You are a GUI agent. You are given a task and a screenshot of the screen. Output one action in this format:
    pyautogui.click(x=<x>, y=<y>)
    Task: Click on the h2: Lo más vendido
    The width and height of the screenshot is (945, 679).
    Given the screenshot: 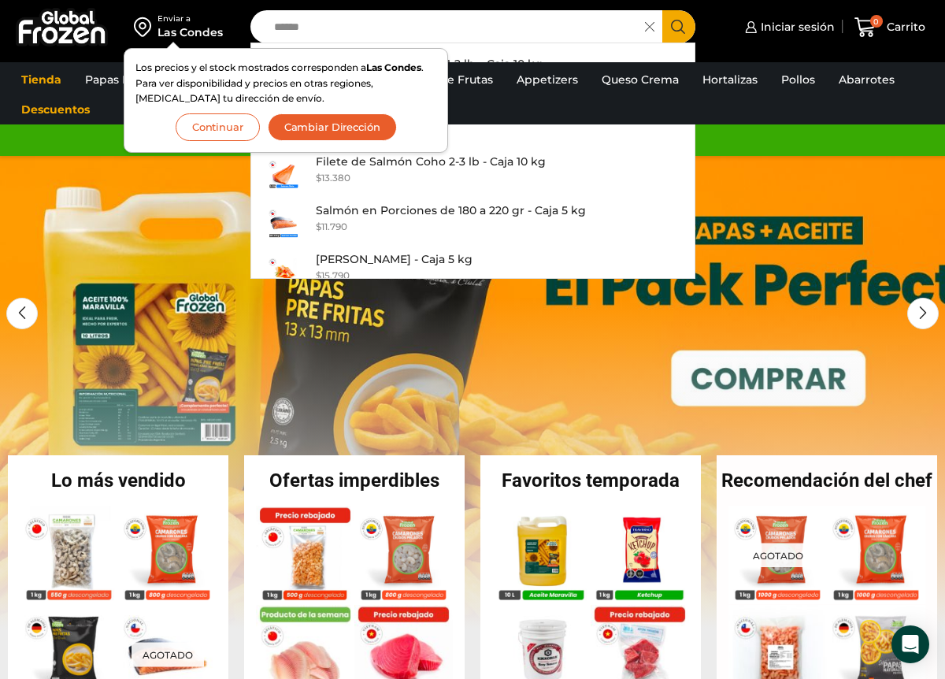 What is the action you would take?
    pyautogui.click(x=118, y=480)
    